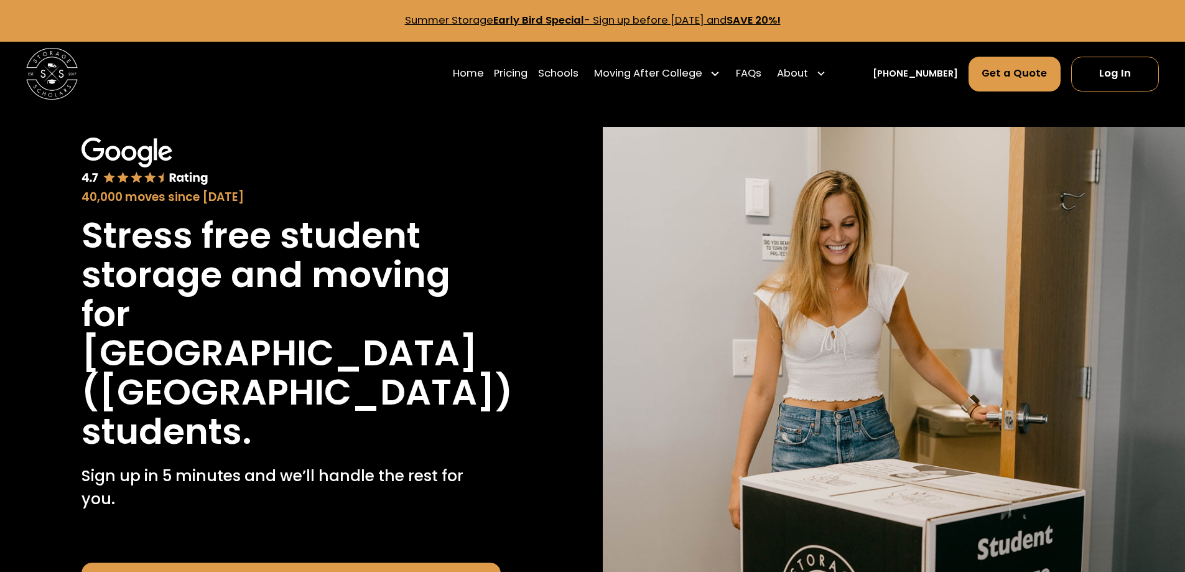 The image size is (1185, 572). Describe the element at coordinates (1015, 74) in the screenshot. I see `a: Get a Quote` at that location.